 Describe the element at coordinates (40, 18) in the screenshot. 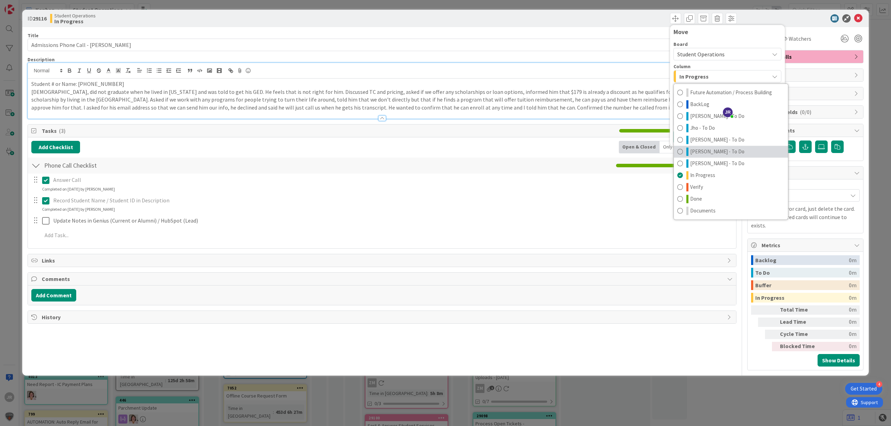

I see `b: 29116` at that location.